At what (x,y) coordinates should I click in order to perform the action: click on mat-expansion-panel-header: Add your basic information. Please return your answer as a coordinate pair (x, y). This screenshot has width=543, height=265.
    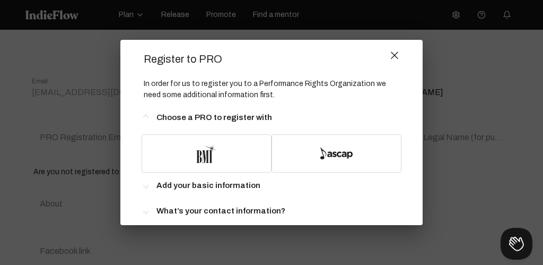
    Looking at the image, I should click on (272, 185).